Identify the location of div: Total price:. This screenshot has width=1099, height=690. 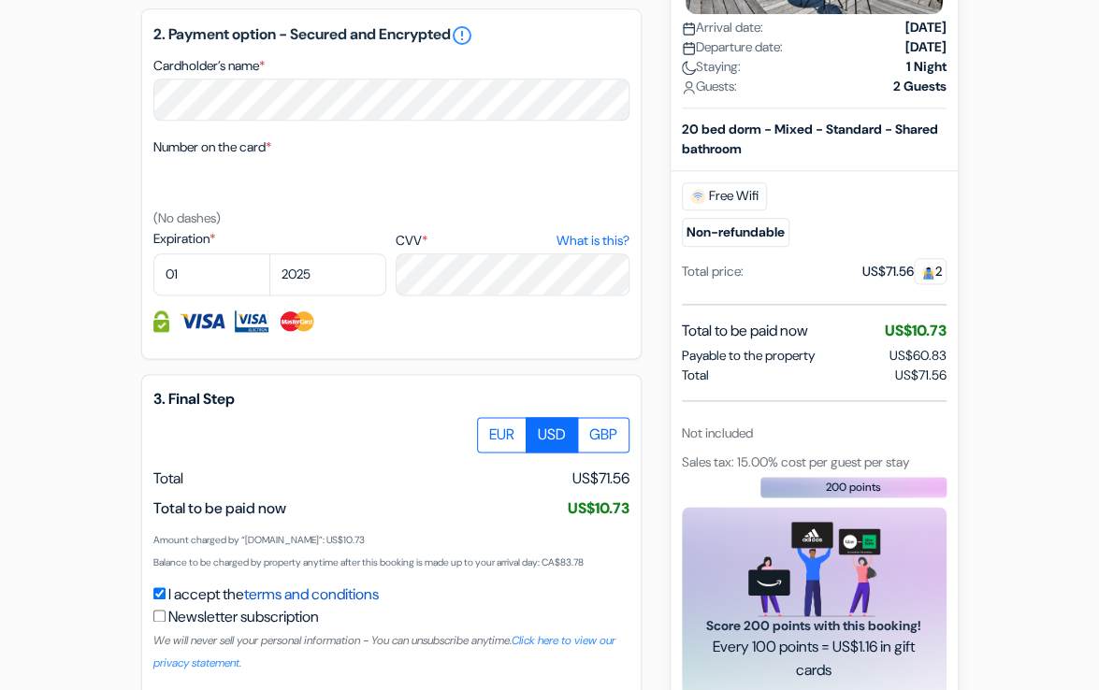
(713, 271).